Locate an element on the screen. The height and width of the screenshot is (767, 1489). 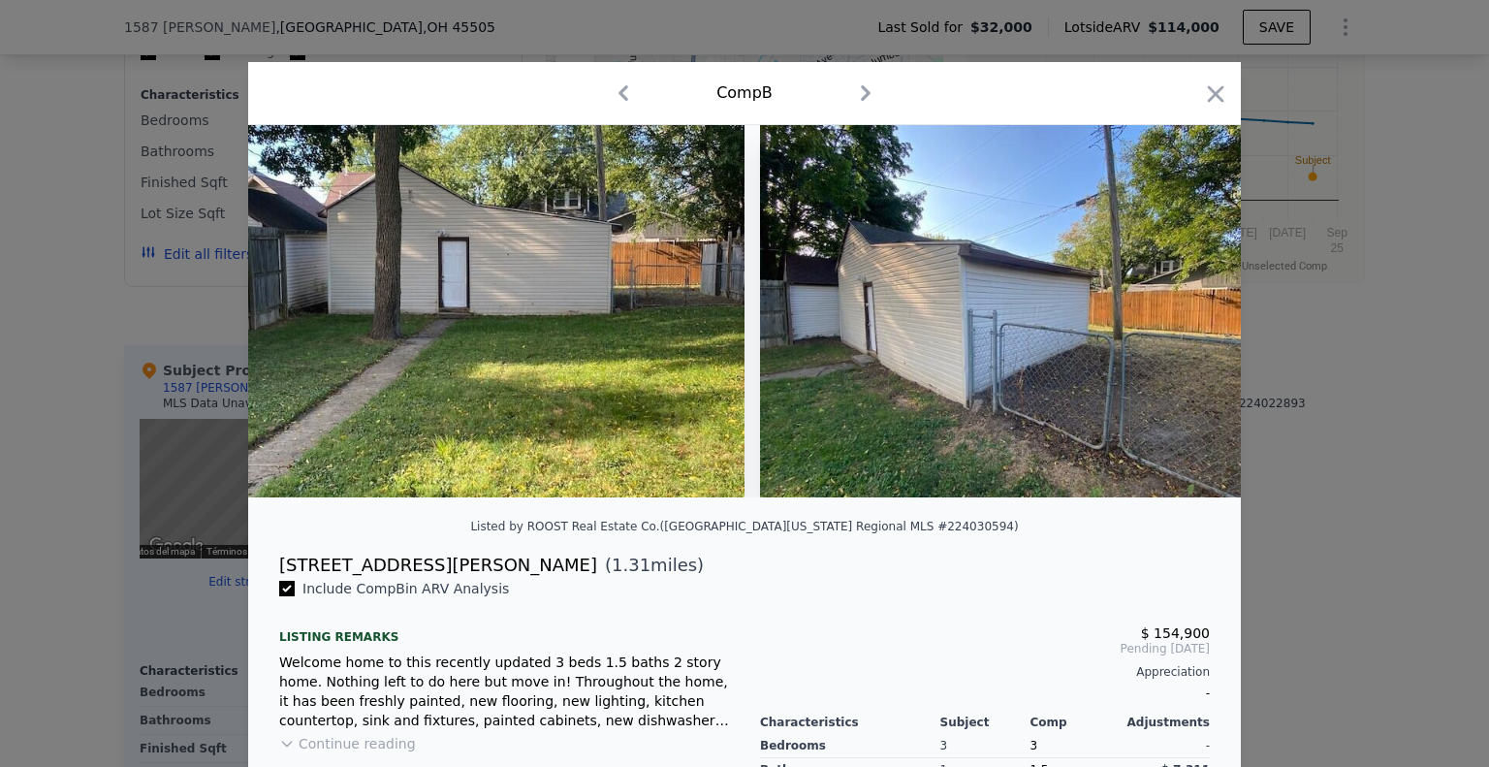
div: Subject is located at coordinates (985, 722).